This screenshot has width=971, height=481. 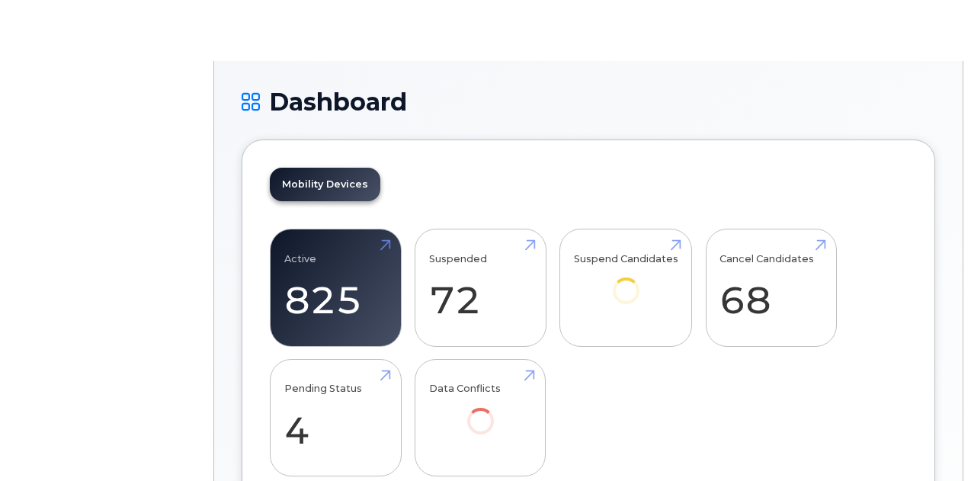 I want to click on h1: Dashboard, so click(x=588, y=101).